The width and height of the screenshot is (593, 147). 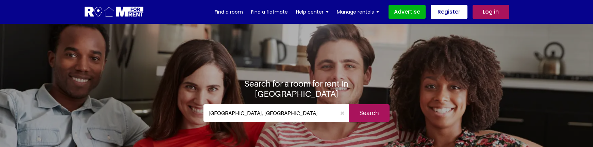 I want to click on a: Find a room, so click(x=229, y=12).